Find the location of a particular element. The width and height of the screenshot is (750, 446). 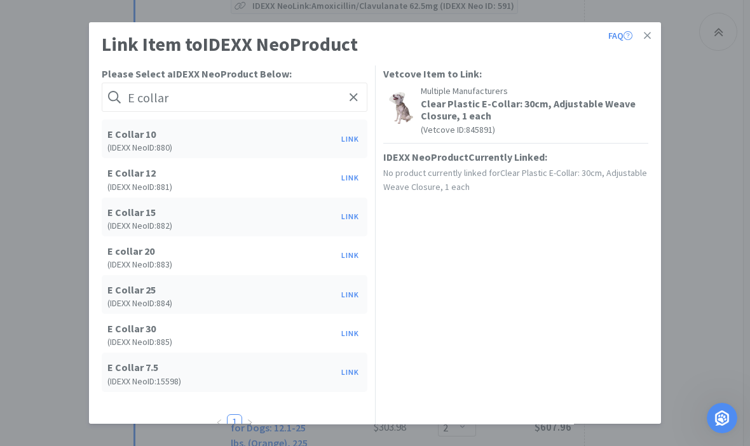

a: 1 is located at coordinates (234, 422).